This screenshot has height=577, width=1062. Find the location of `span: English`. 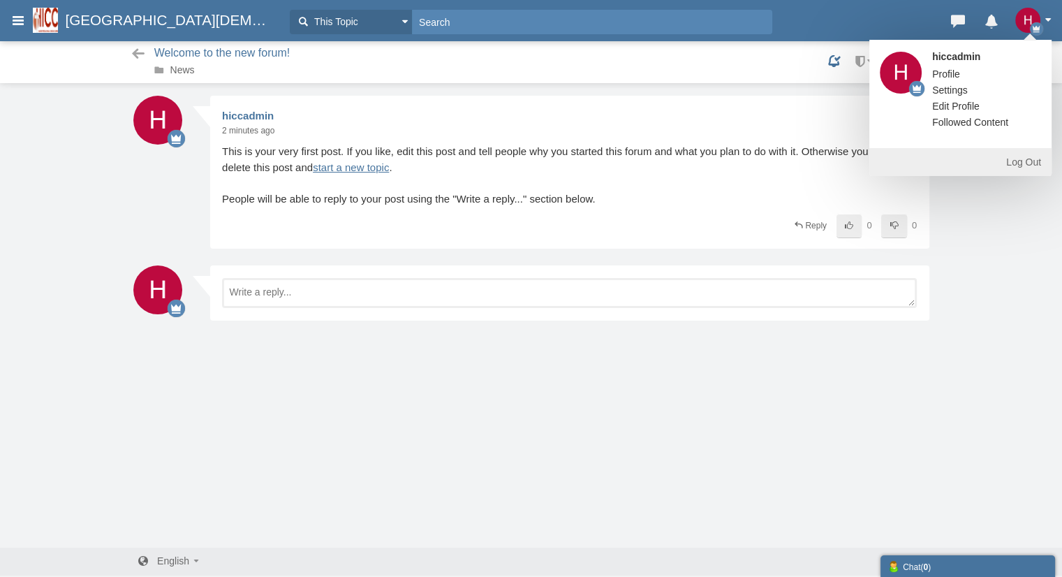

span: English is located at coordinates (173, 561).